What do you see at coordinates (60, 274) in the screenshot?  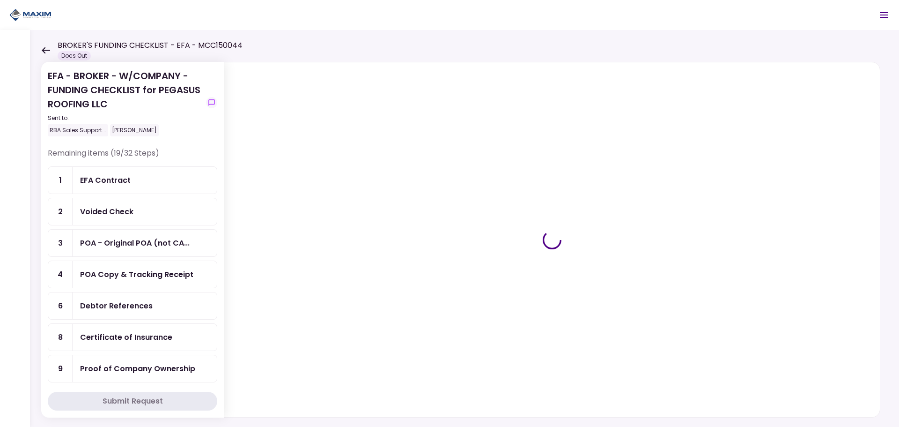 I see `div: 4` at bounding box center [60, 274].